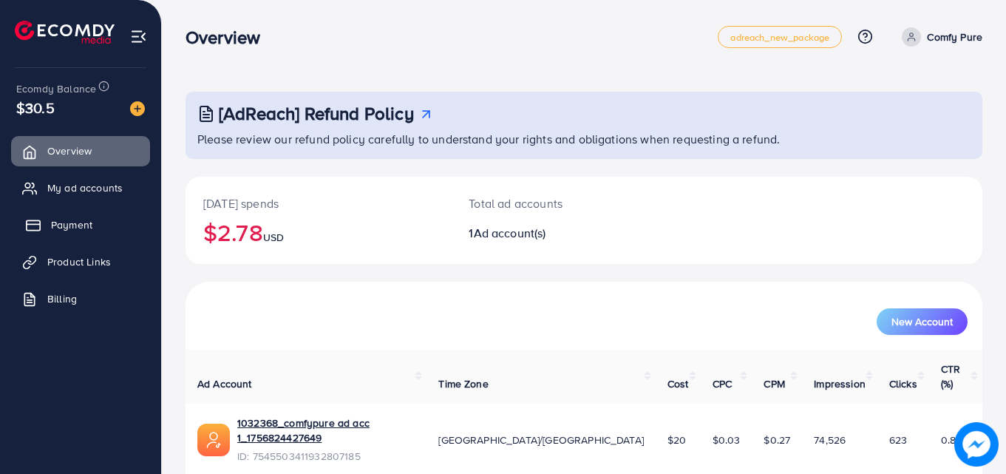 This screenshot has width=1006, height=474. I want to click on span: 0.84, so click(951, 440).